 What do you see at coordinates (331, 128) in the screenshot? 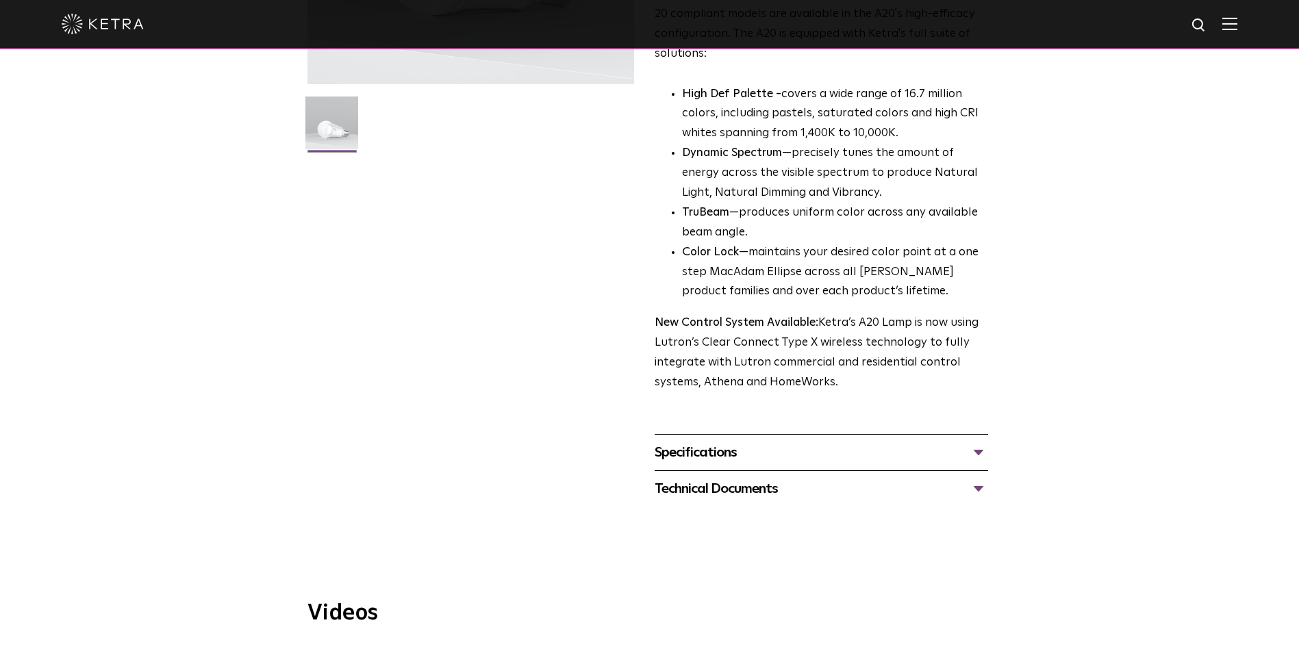
I see `img: A20-Lamp-2021-Web-Square` at bounding box center [331, 128].